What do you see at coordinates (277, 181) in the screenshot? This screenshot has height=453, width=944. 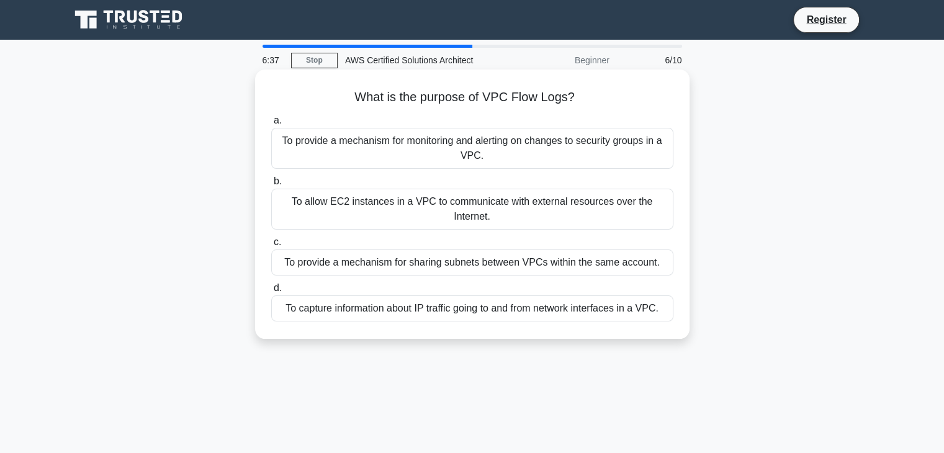 I see `span: b.` at bounding box center [277, 181].